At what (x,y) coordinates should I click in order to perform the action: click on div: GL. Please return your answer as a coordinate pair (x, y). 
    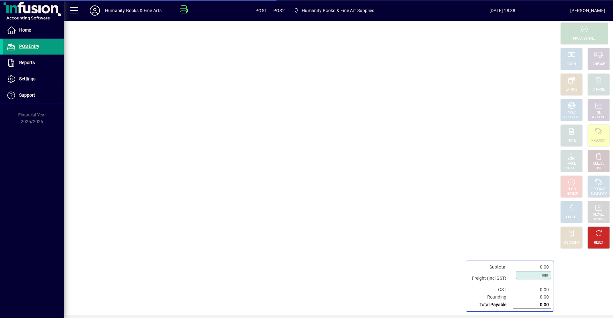
    Looking at the image, I should click on (598, 113).